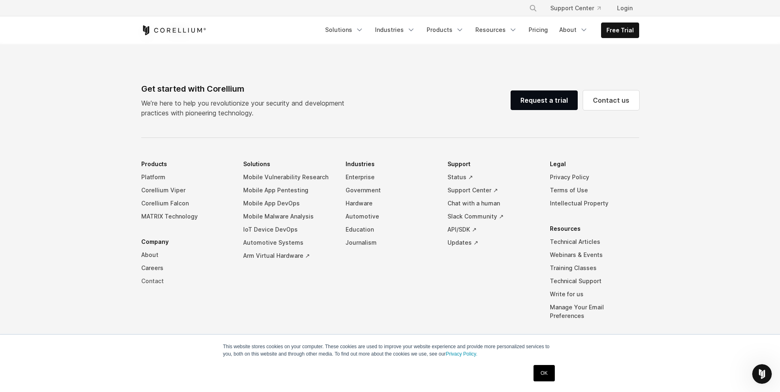  What do you see at coordinates (492, 243) in the screenshot?
I see `a: Updates ↗` at bounding box center [492, 243].